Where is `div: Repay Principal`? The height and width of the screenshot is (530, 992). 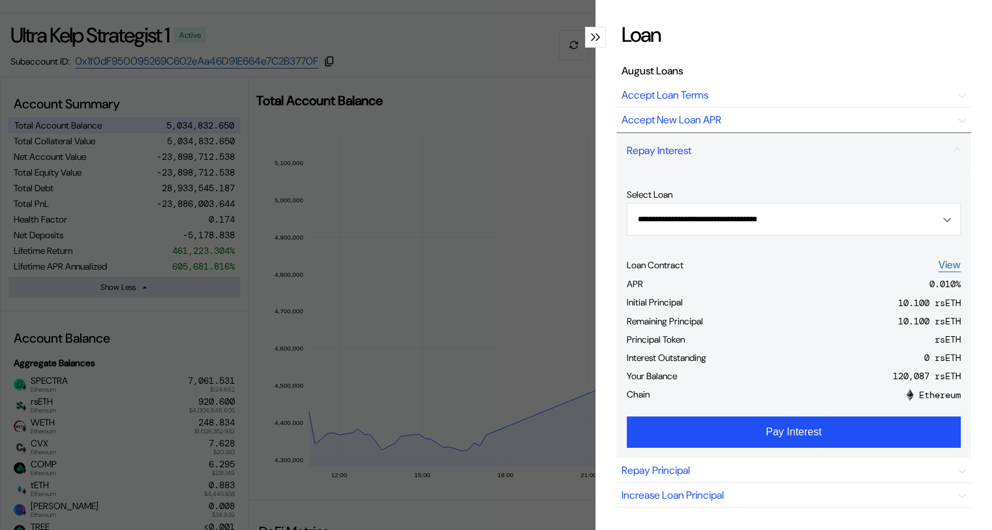 div: Repay Principal is located at coordinates (656, 470).